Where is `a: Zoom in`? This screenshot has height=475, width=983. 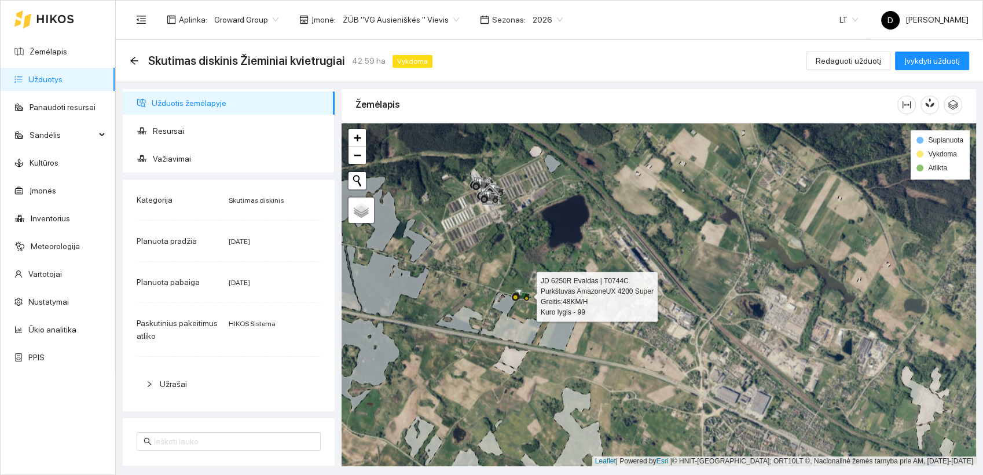 a: Zoom in is located at coordinates (357, 138).